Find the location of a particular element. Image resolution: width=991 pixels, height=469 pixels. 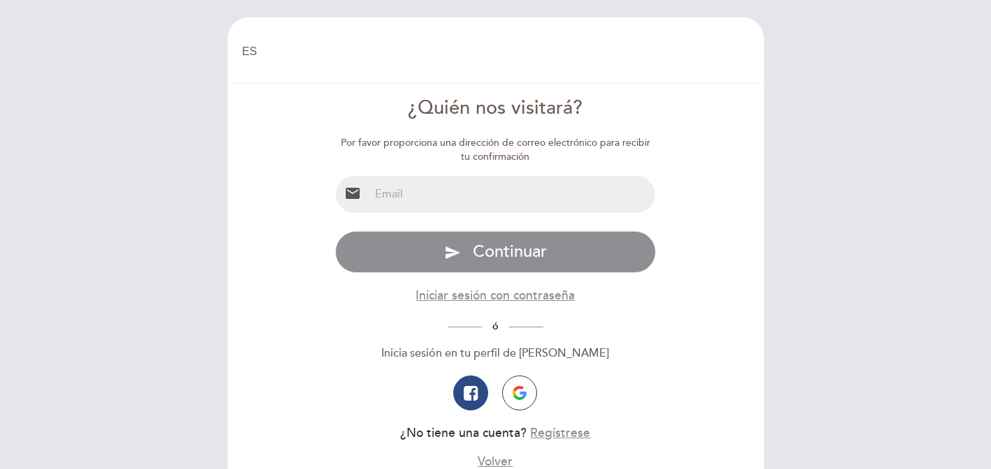

img: icon-google.png is located at coordinates (519, 393).